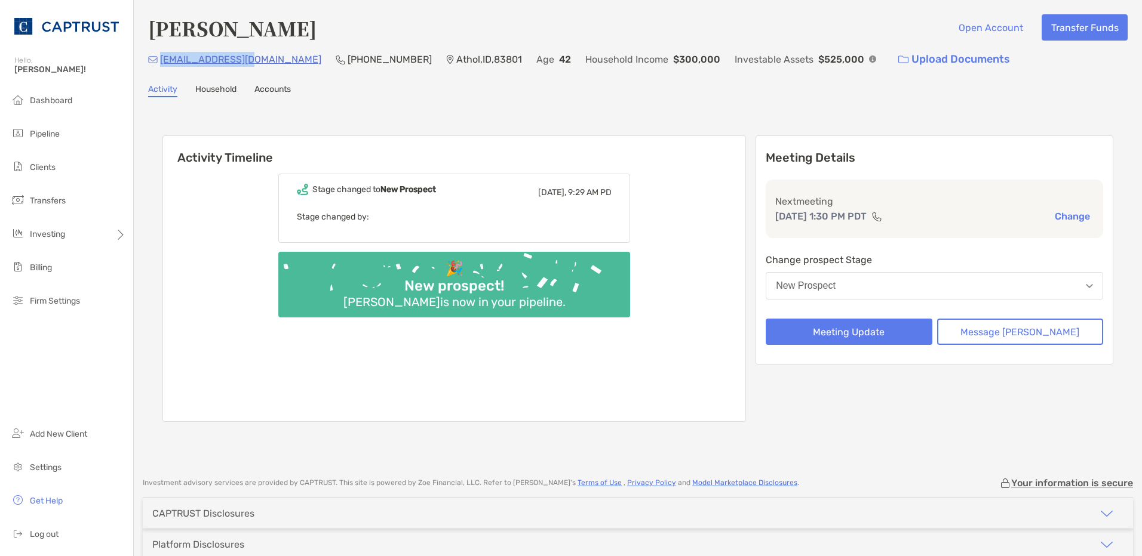  What do you see at coordinates (565, 59) in the screenshot?
I see `p: 42` at bounding box center [565, 59].